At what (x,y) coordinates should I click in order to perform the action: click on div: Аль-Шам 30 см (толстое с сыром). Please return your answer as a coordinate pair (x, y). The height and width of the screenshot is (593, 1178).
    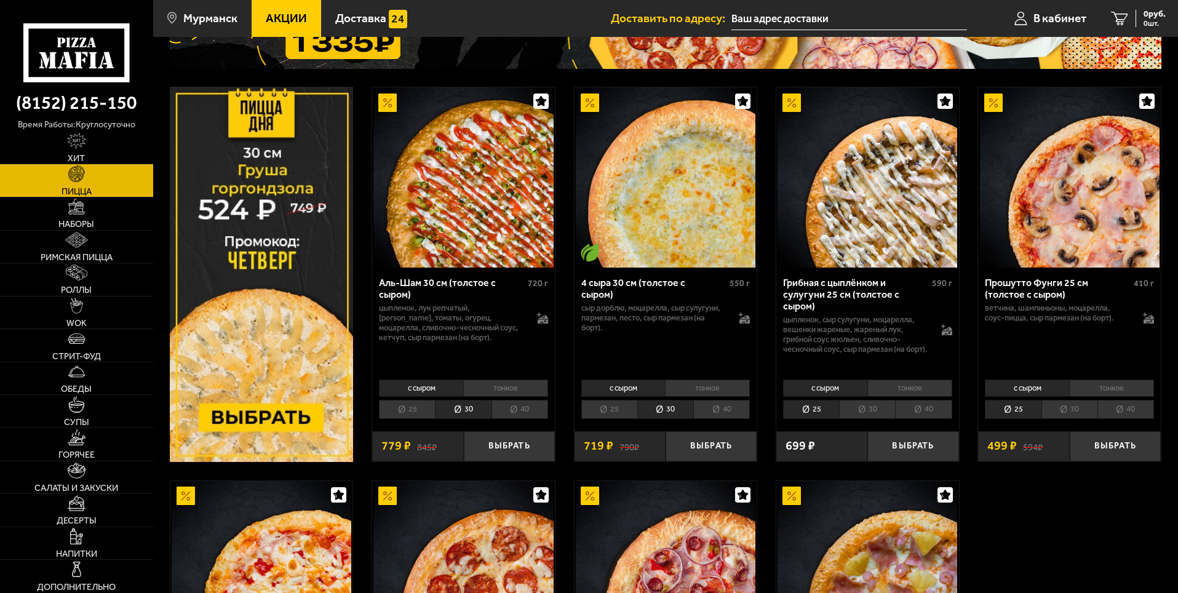
    Looking at the image, I should click on (452, 289).